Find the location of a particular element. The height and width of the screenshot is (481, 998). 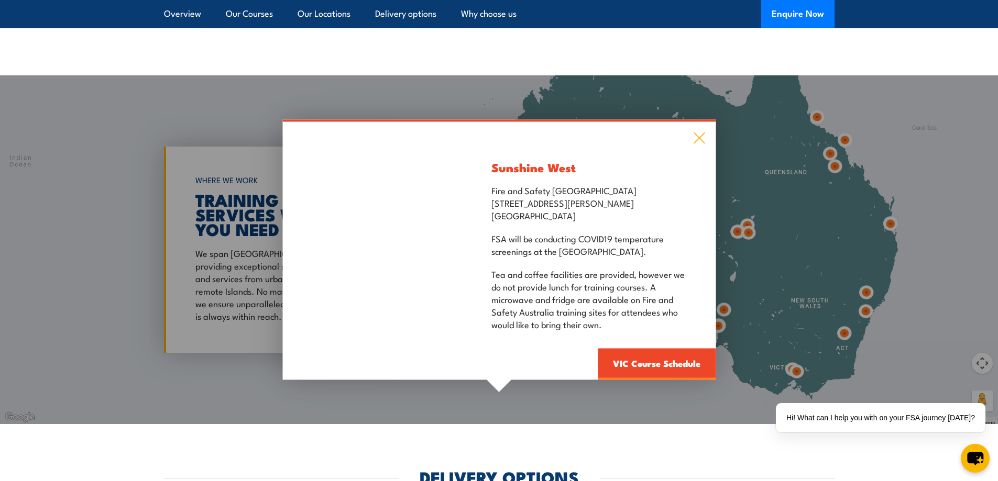

p: Tea and coffee facilities are provided, however we do not provide lunch for training courses. A m... is located at coordinates (589, 299).